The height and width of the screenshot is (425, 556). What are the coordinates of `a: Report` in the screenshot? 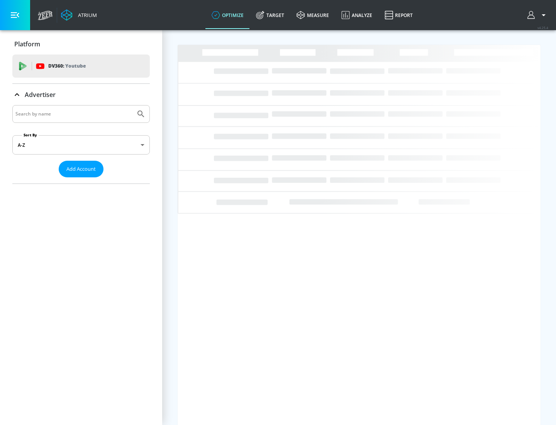 It's located at (398, 15).